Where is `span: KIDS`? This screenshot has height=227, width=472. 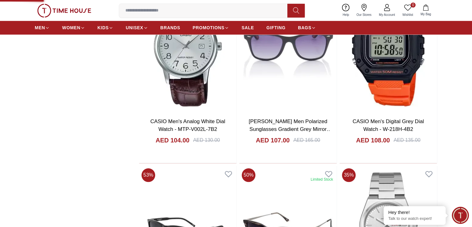 span: KIDS is located at coordinates (103, 28).